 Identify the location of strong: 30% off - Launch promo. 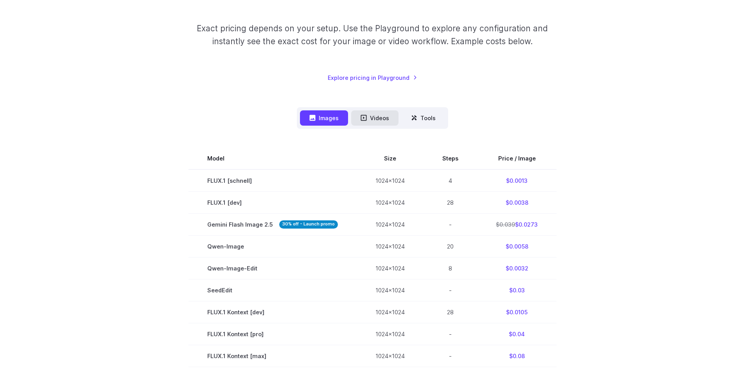
(309, 224).